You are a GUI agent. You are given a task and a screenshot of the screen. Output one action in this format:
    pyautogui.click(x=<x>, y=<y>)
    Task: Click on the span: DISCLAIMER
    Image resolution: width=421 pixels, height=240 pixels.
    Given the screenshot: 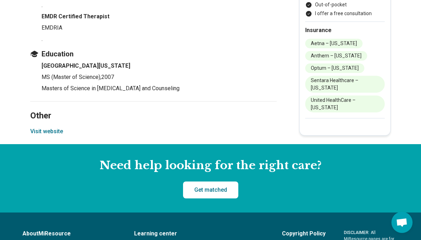 What is the action you would take?
    pyautogui.click(x=356, y=232)
    